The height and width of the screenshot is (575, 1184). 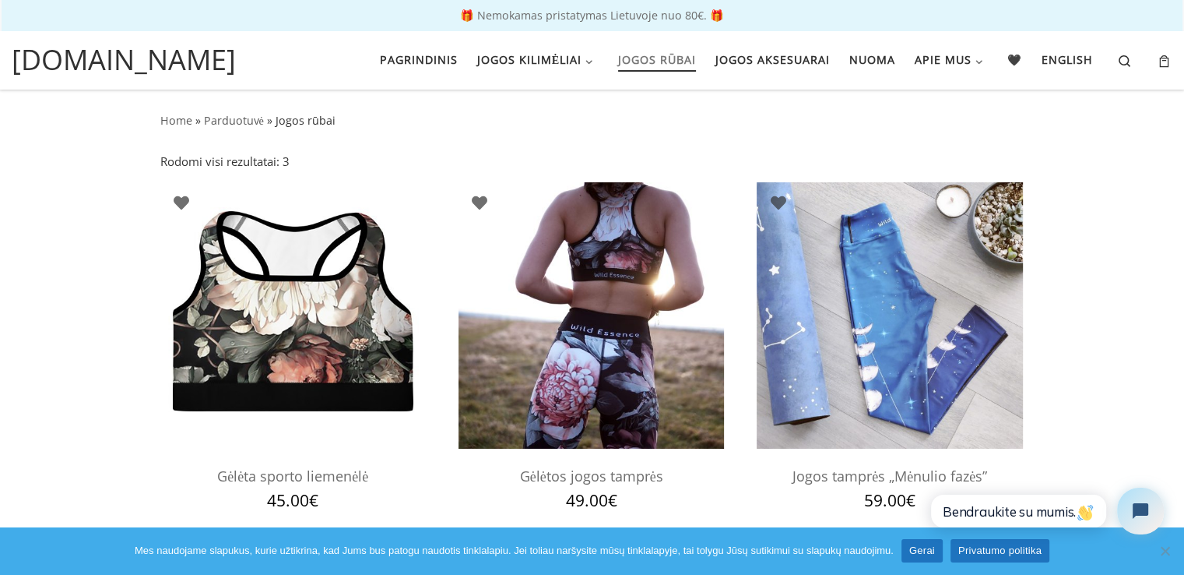 I want to click on a: Home, so click(x=176, y=120).